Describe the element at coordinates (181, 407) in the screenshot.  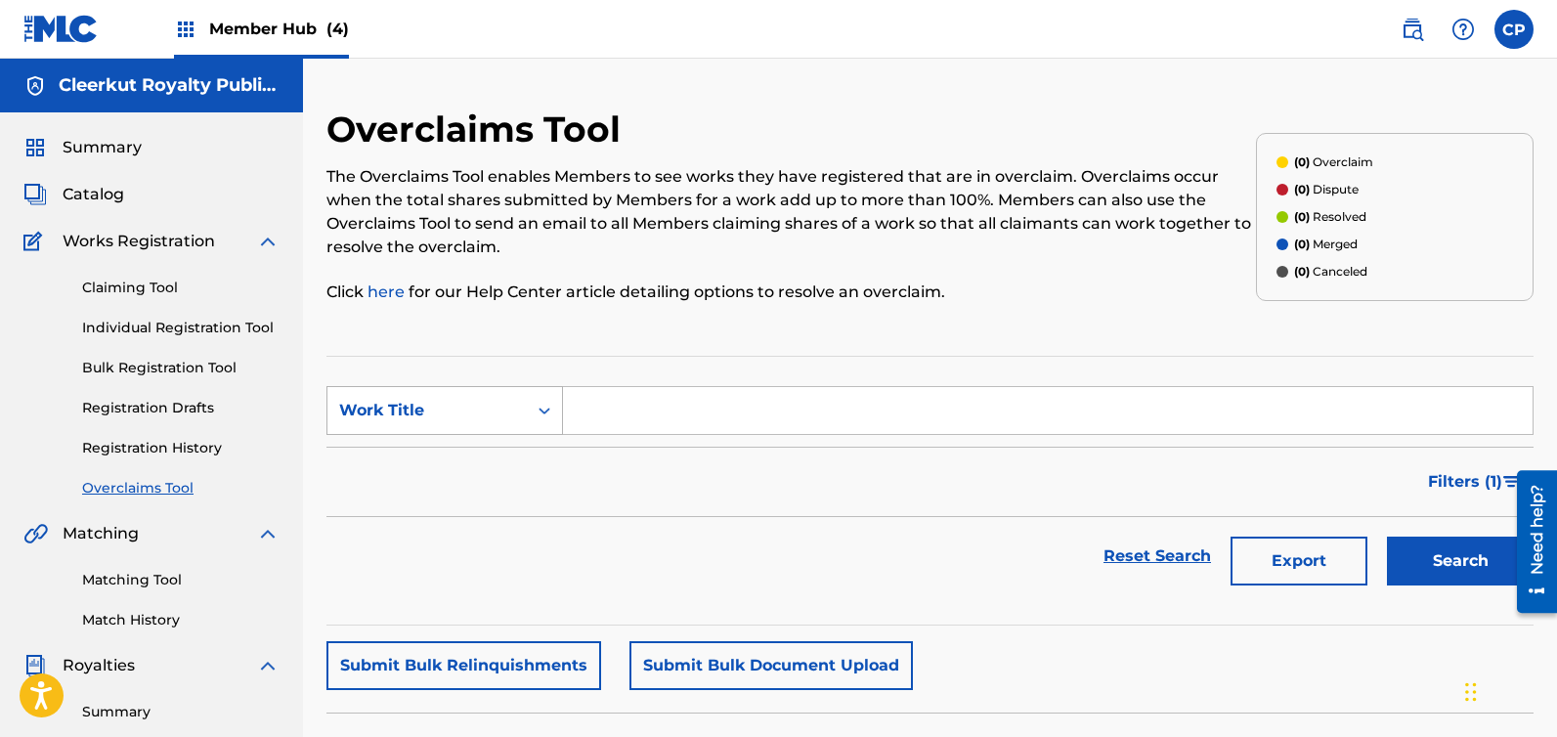
I see `a: Registration Drafts` at that location.